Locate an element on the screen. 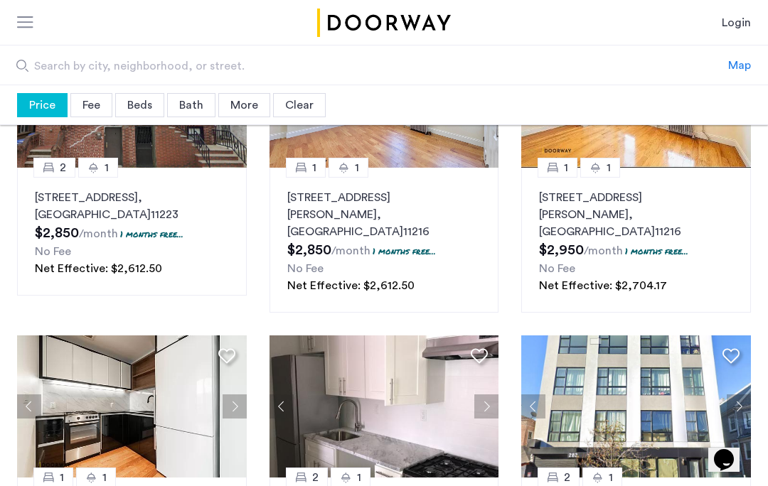  a: Cazamio Logo is located at coordinates (384, 23).